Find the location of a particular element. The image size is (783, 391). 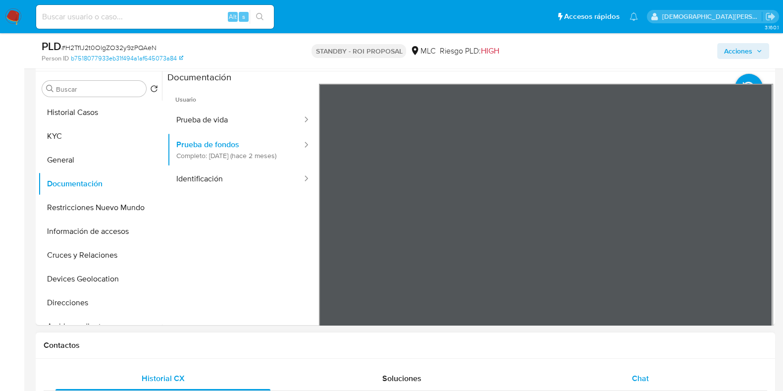

button: Acciones is located at coordinates (743, 51).